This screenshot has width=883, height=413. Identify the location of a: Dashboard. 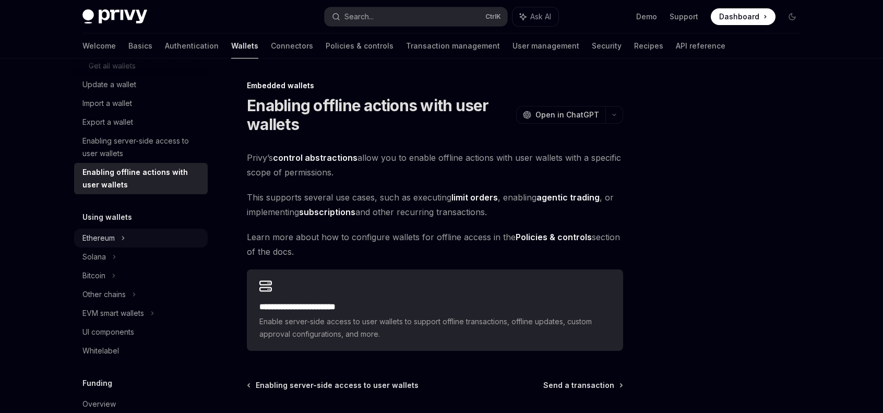
(743, 17).